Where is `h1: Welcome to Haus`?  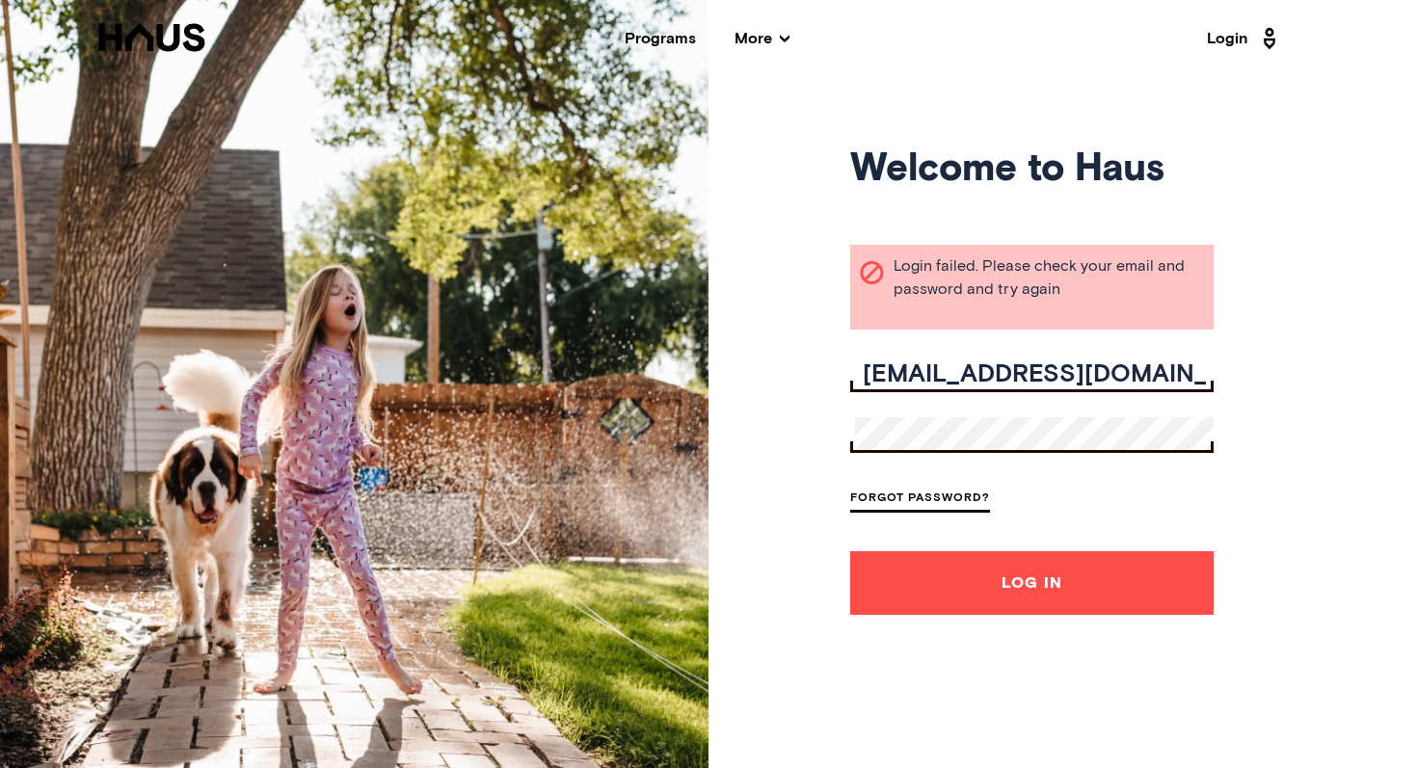
h1: Welcome to Haus is located at coordinates (1032, 170).